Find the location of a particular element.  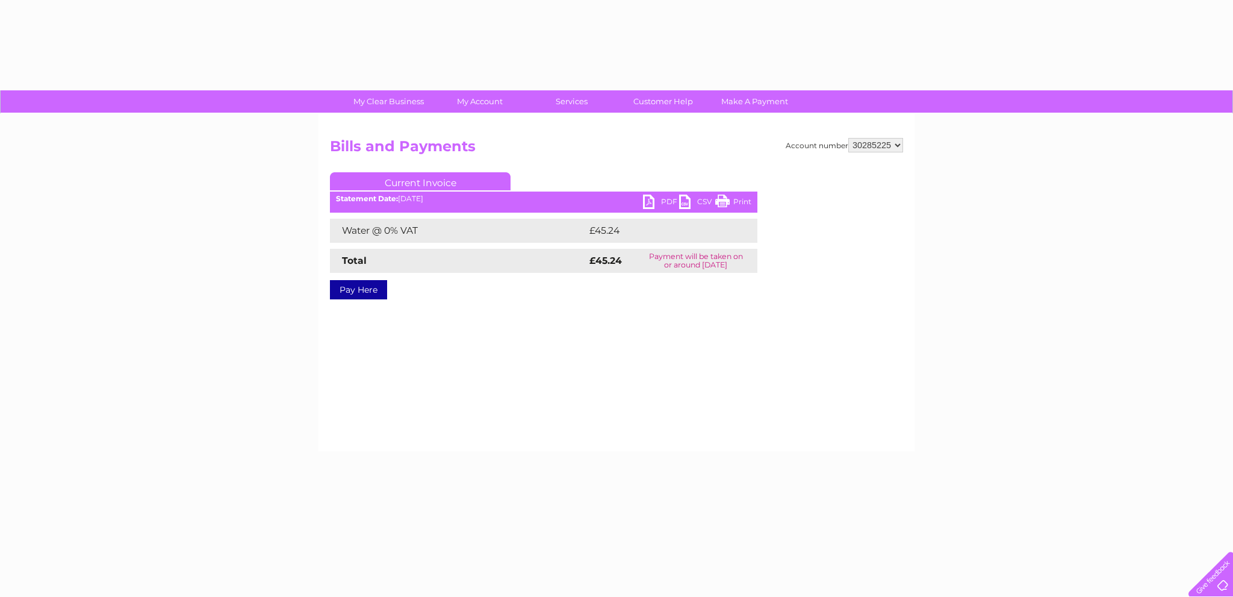

div: Account number is located at coordinates (844, 145).